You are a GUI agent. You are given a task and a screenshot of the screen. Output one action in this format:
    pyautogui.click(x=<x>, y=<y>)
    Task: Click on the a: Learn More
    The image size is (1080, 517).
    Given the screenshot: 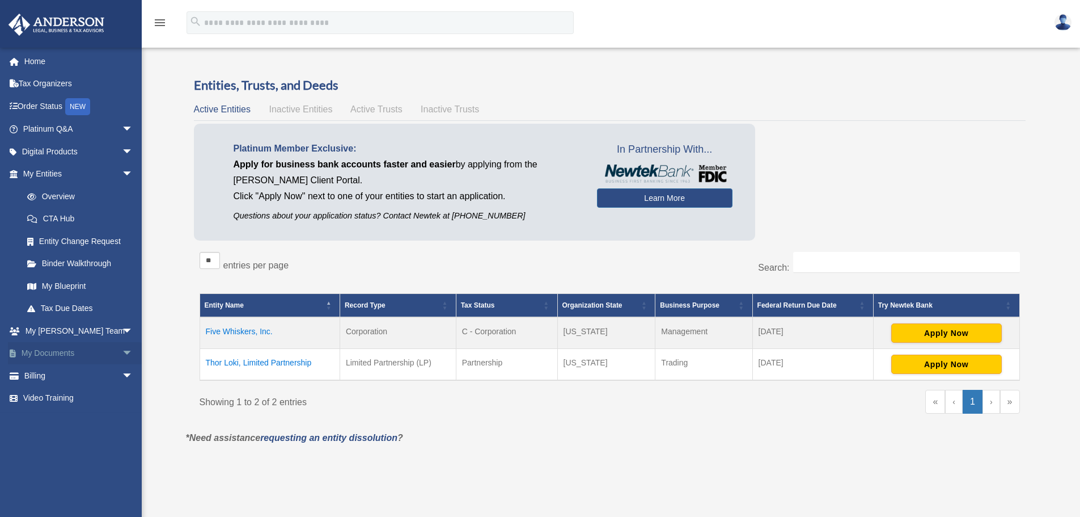 What is the action you would take?
    pyautogui.click(x=665, y=198)
    